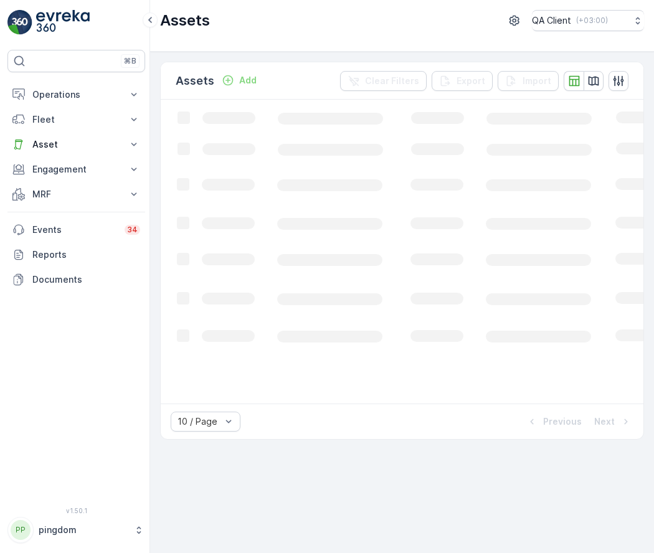  Describe the element at coordinates (86, 255) in the screenshot. I see `p: Reports` at that location.